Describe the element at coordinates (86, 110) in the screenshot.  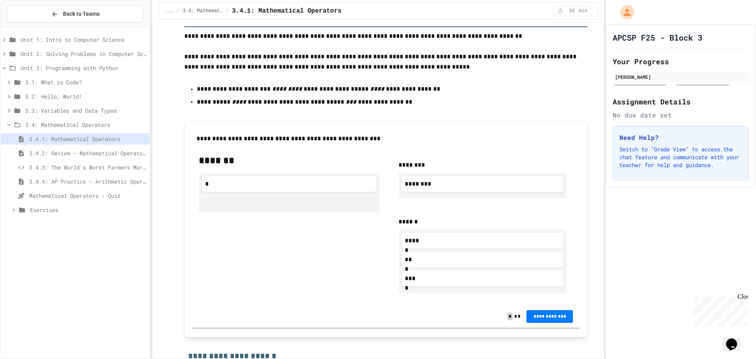
I see `span: 3.3: Variables and Data Types` at that location.